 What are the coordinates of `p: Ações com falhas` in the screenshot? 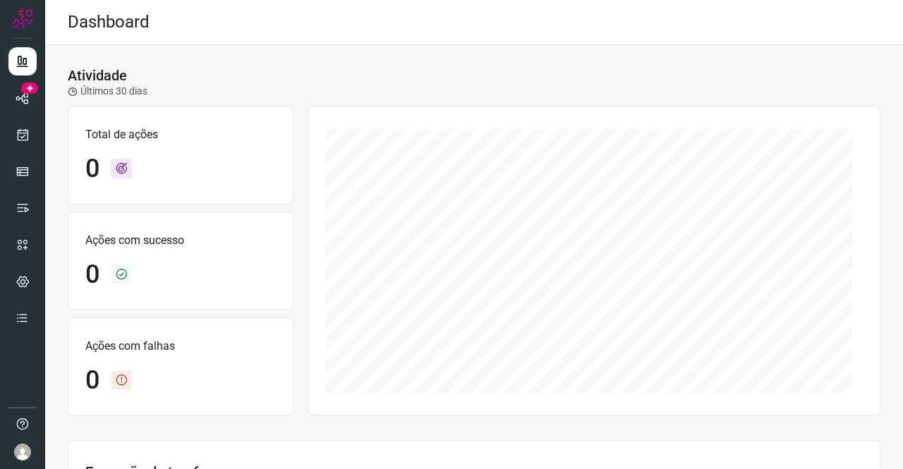 It's located at (181, 346).